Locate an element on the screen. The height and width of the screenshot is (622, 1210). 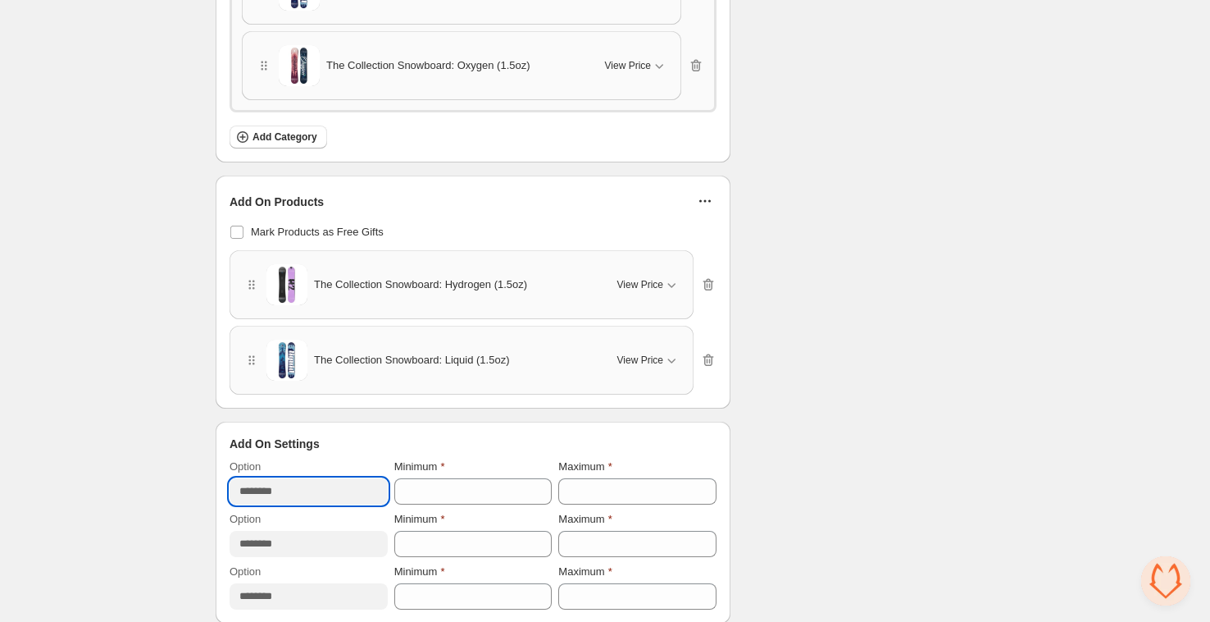
span: Add Category is located at coordinates (285, 137).